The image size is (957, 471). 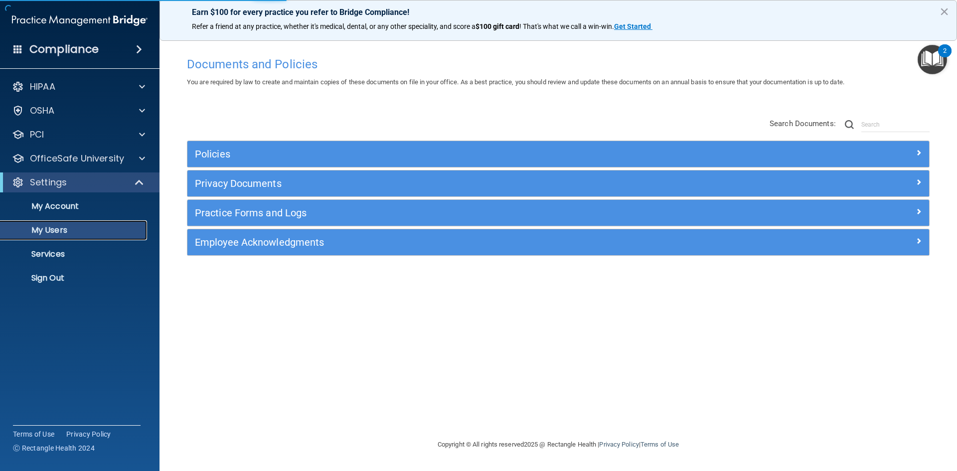 I want to click on a: Policies, so click(x=558, y=154).